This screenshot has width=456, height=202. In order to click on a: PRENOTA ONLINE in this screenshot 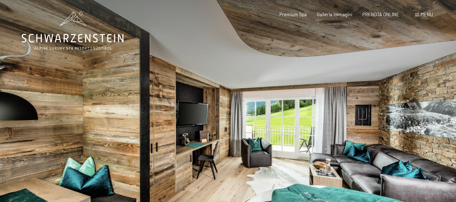, I will do `click(381, 14)`.